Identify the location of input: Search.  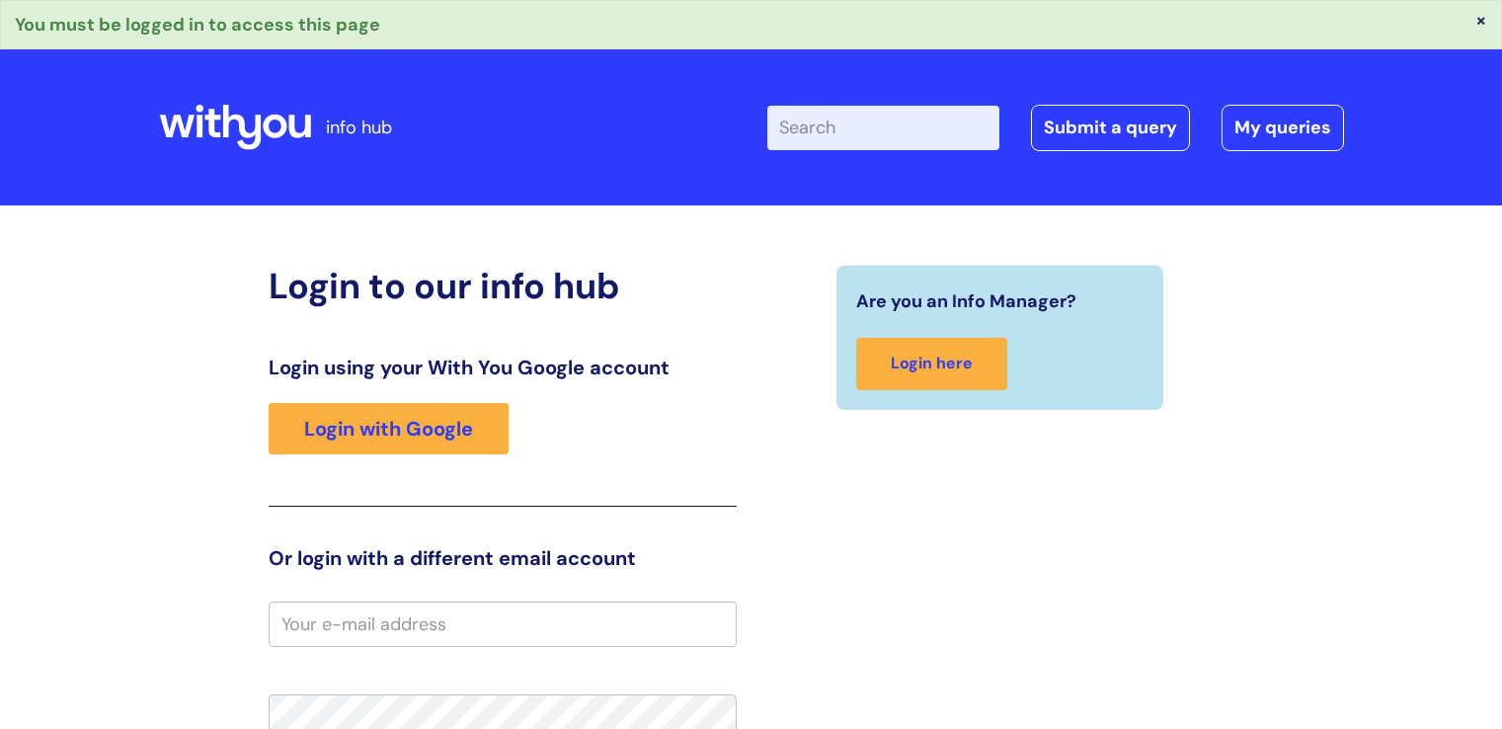
(883, 127).